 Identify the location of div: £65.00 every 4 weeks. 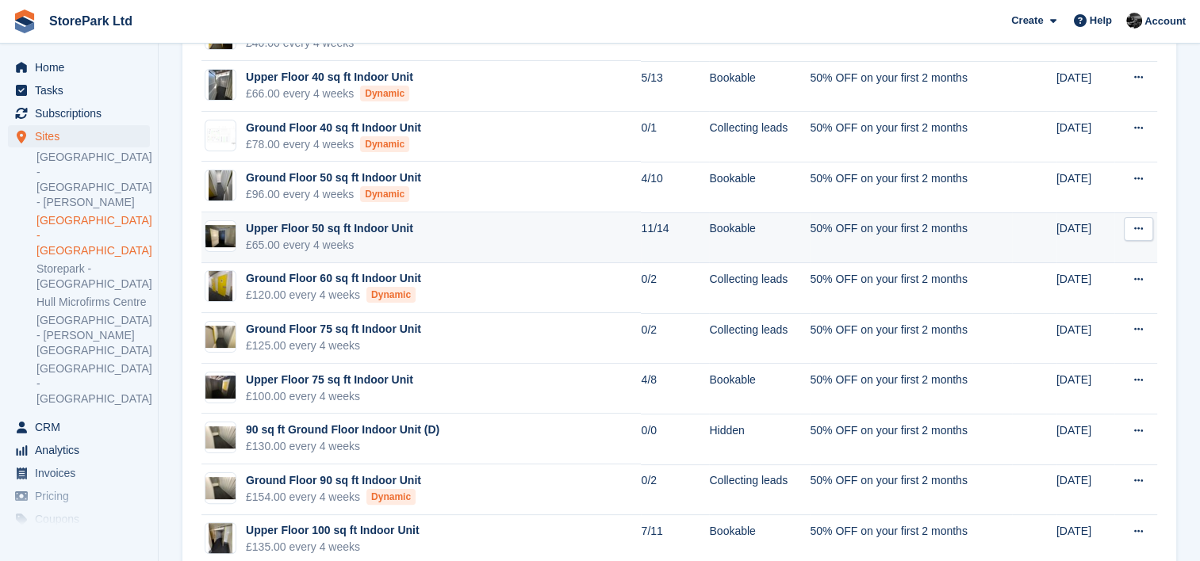
(329, 245).